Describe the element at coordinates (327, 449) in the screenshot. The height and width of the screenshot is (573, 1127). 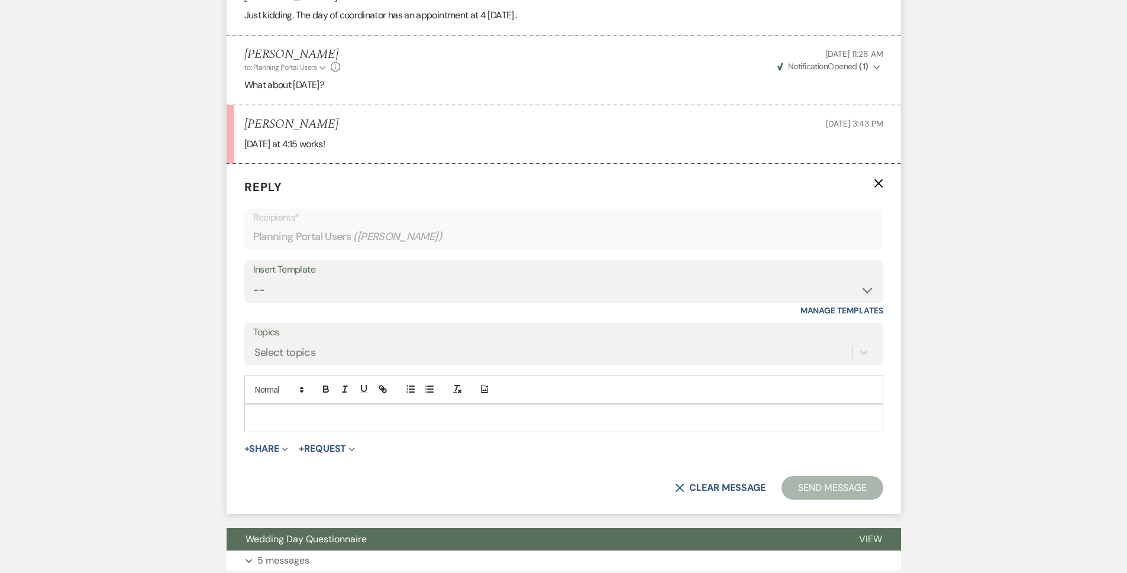
I see `button: Request` at that location.